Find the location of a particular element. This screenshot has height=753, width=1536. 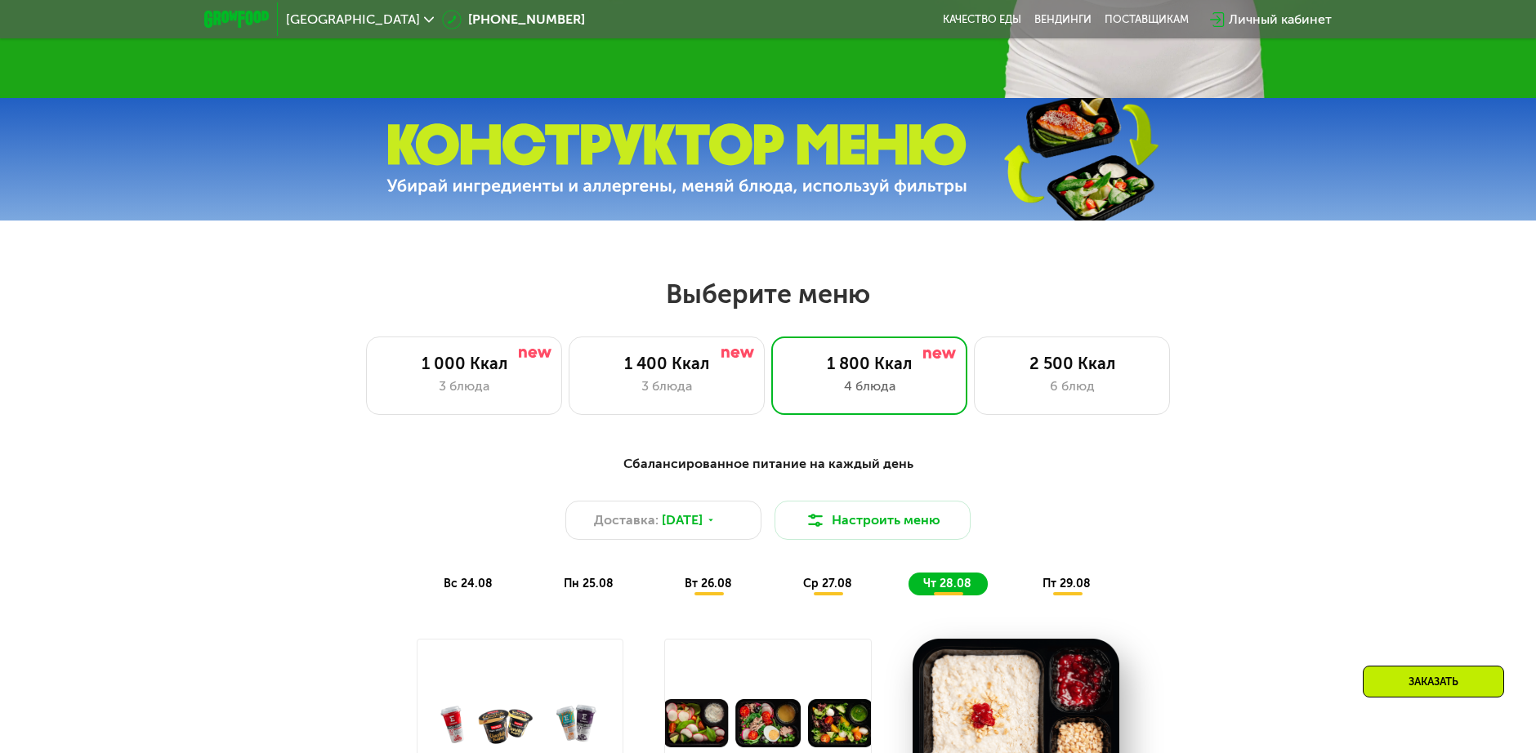

div: 1 000 Ккал is located at coordinates (464, 364).